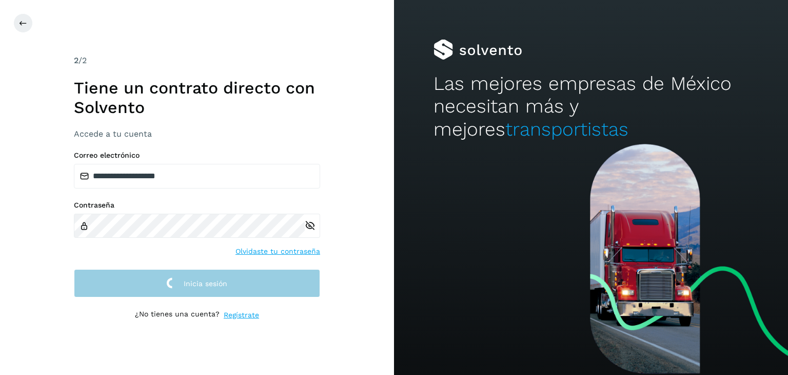  What do you see at coordinates (197, 283) in the screenshot?
I see `button: Inicia sesión` at bounding box center [197, 283].